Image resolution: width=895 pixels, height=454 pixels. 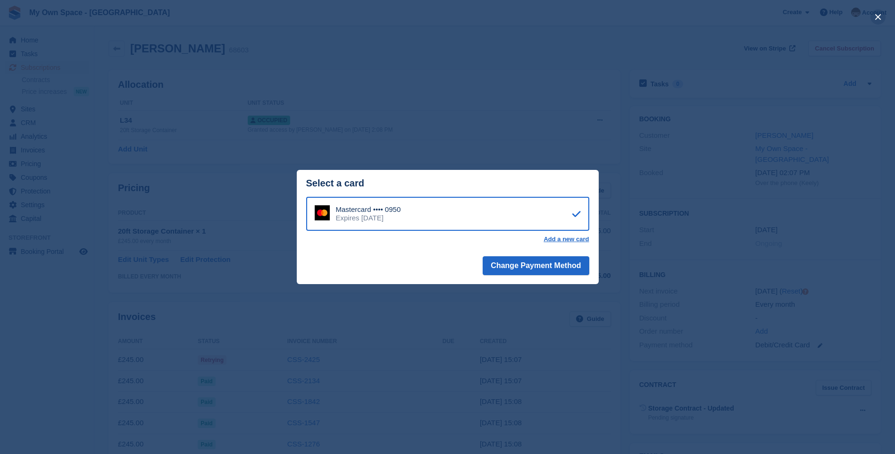 I want to click on div: Select a card, so click(x=448, y=183).